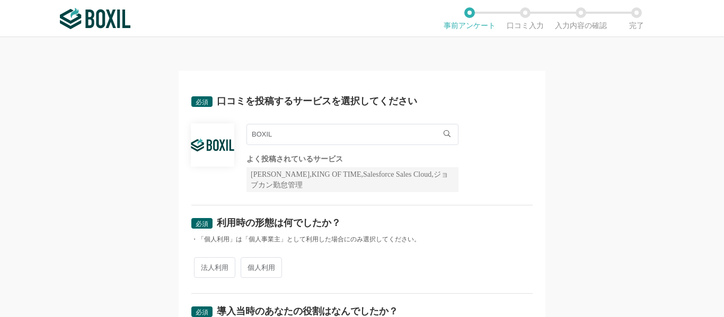  What do you see at coordinates (215, 268) in the screenshot?
I see `span: 法人利用` at bounding box center [215, 268].